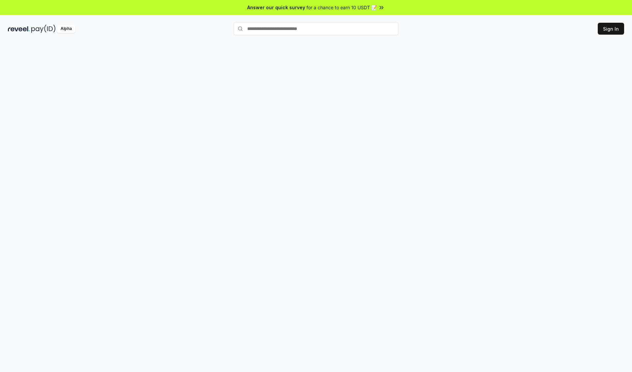 This screenshot has width=632, height=372. I want to click on img: reveel_dark, so click(19, 29).